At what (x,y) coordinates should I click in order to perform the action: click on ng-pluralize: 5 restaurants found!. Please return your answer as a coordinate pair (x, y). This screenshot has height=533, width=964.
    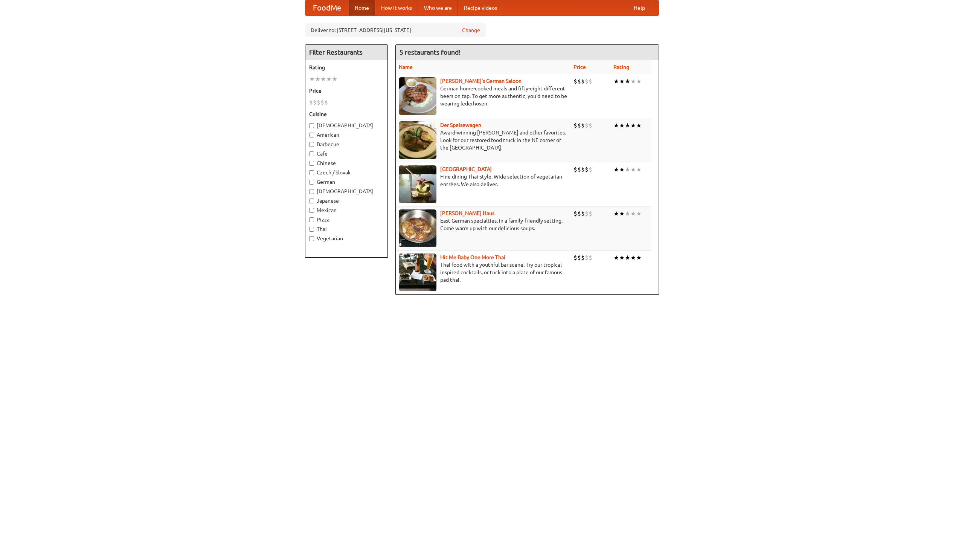
    Looking at the image, I should click on (430, 52).